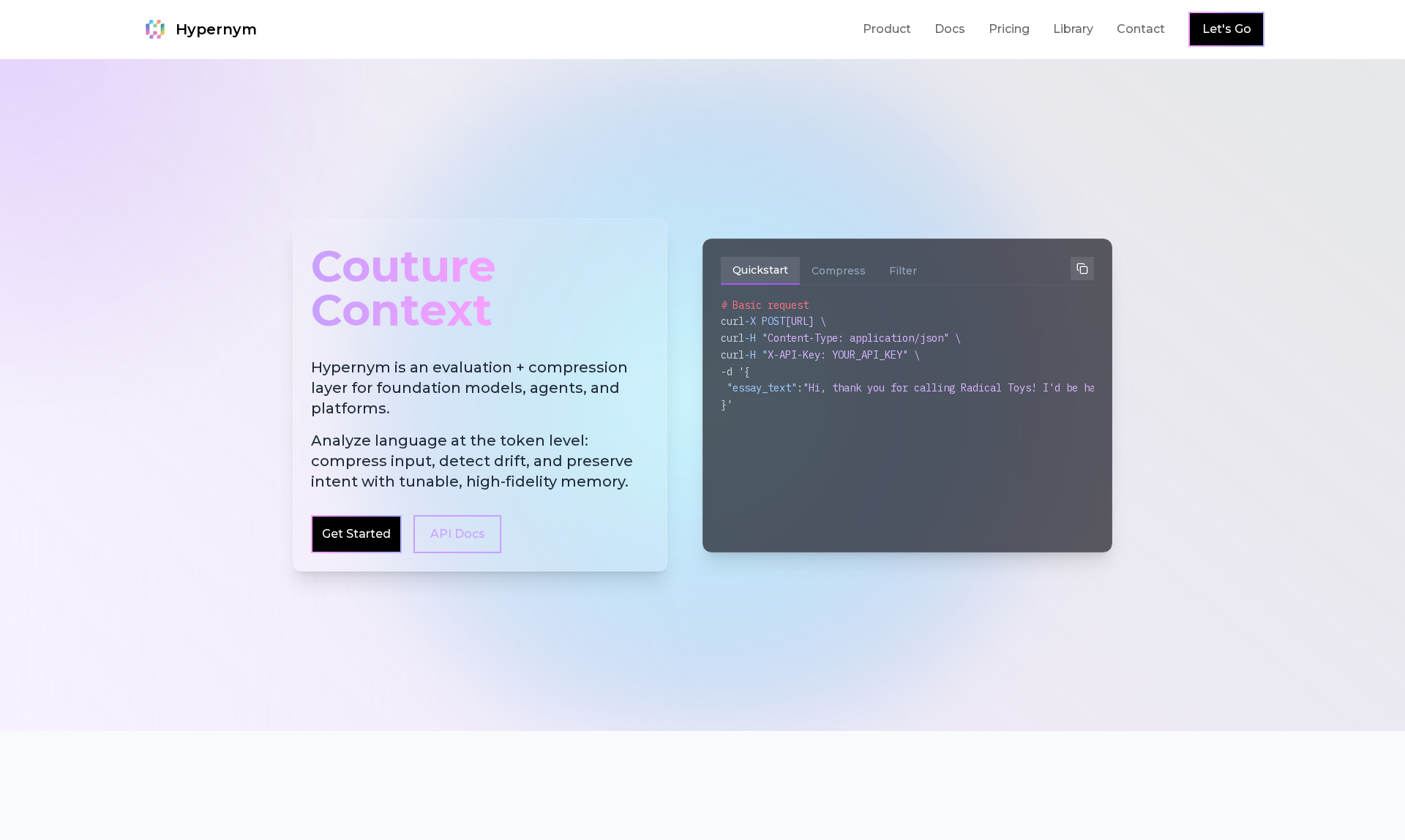 The height and width of the screenshot is (840, 1405). I want to click on span: -X POST, so click(765, 321).